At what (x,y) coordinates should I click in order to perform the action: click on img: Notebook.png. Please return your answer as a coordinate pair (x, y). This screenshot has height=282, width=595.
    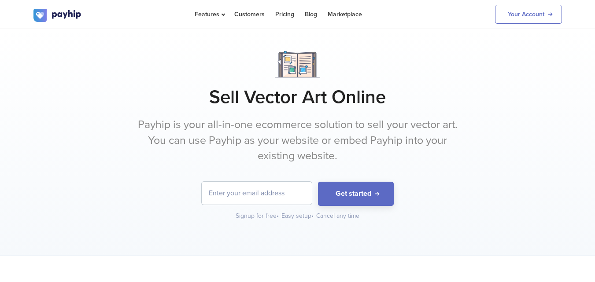
    Looking at the image, I should click on (297, 64).